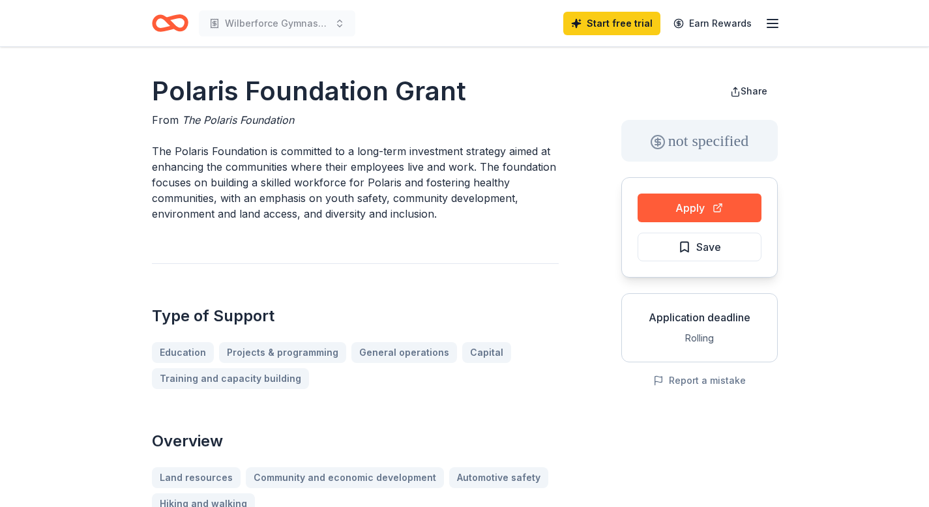 This screenshot has height=507, width=929. What do you see at coordinates (712, 23) in the screenshot?
I see `a: Earn Rewards` at bounding box center [712, 23].